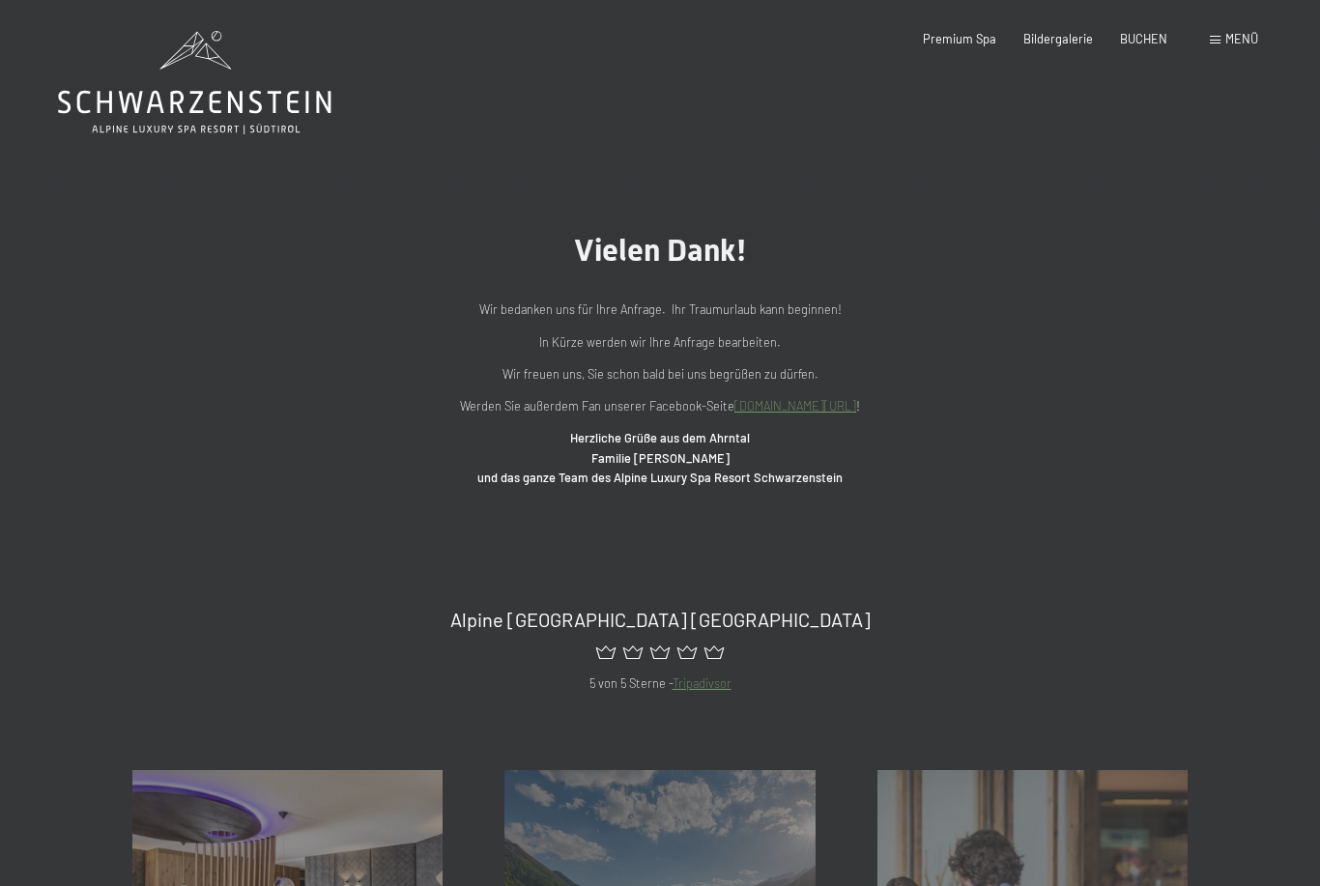 The image size is (1320, 886). Describe the element at coordinates (660, 406) in the screenshot. I see `p: Werden Sie außerdem Fan unserer Facebook-Seite !` at that location.